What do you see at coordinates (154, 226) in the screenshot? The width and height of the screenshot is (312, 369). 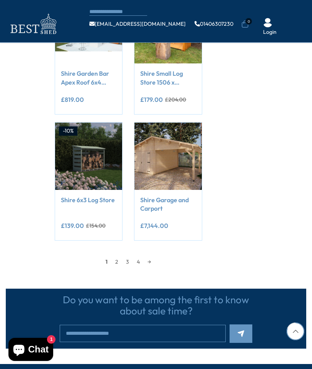 I see `ins: £7,144.00` at bounding box center [154, 226].